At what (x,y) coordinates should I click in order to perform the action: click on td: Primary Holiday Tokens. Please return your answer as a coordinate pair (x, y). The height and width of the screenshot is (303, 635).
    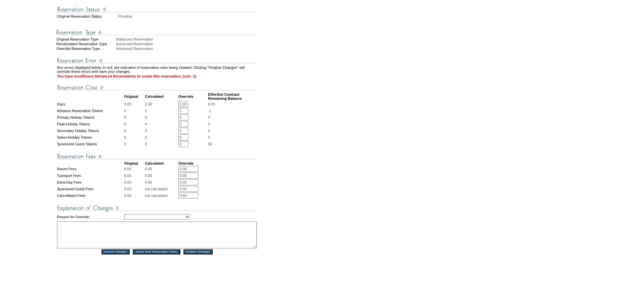
    Looking at the image, I should click on (90, 118).